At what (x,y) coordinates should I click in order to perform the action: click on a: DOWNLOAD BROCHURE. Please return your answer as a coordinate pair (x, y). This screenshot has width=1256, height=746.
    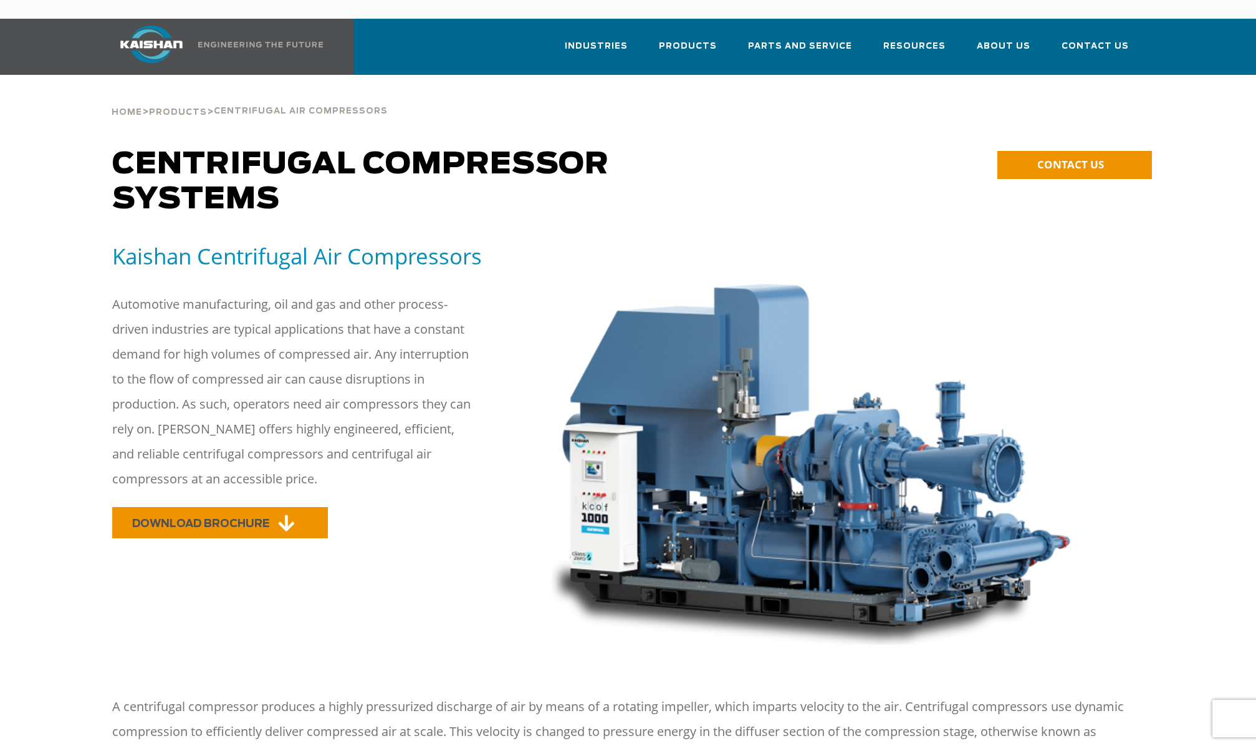
    Looking at the image, I should click on (220, 523).